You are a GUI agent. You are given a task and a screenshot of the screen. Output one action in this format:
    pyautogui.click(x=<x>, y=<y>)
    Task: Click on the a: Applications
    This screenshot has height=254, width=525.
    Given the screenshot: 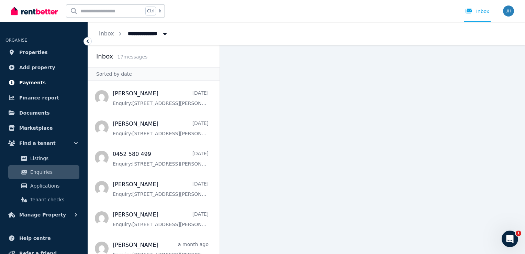 What is the action you would take?
    pyautogui.click(x=44, y=186)
    